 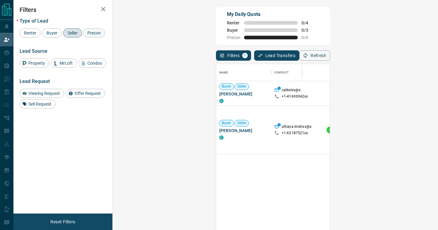 What do you see at coordinates (37, 63) in the screenshot?
I see `span: Property` at bounding box center [37, 63].